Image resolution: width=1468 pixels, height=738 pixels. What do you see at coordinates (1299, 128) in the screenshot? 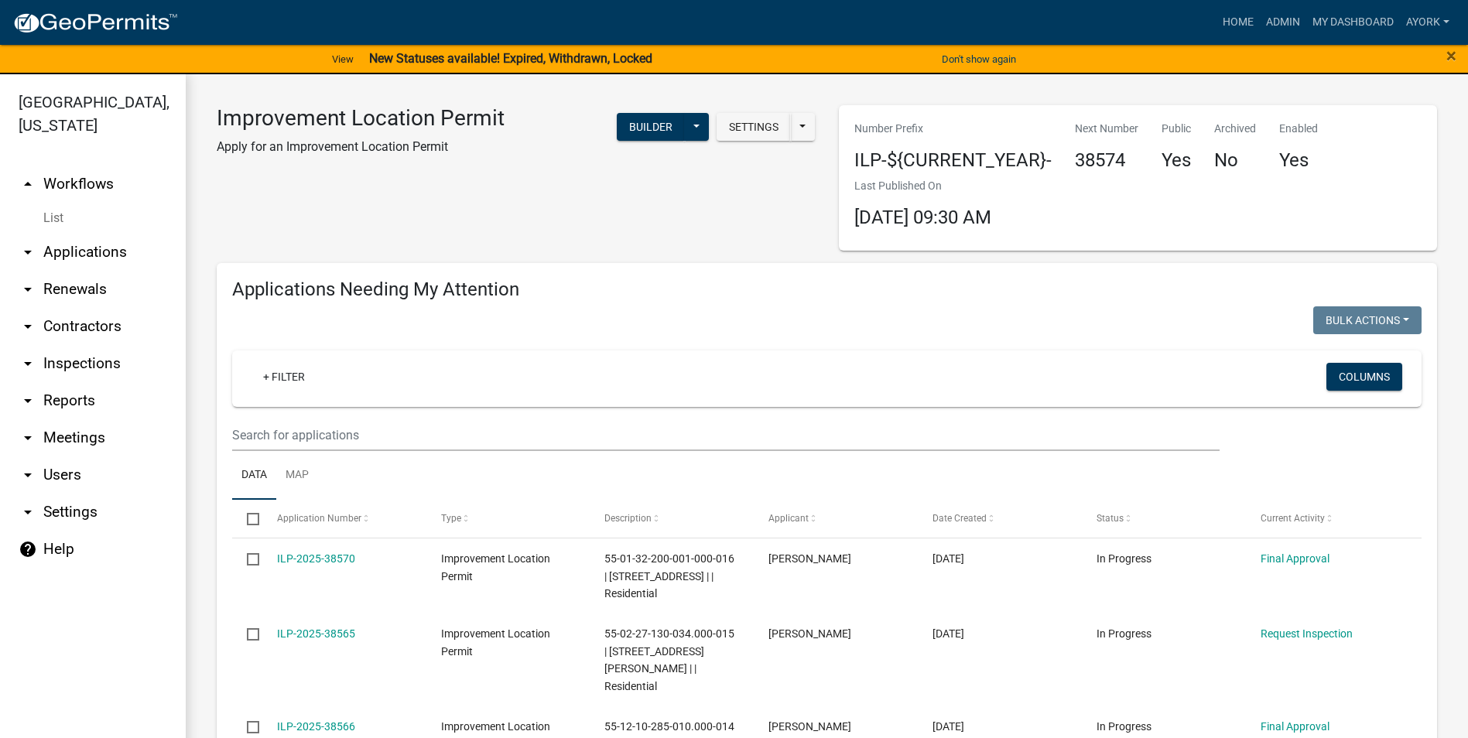
I see `p: Enabled` at bounding box center [1299, 128].